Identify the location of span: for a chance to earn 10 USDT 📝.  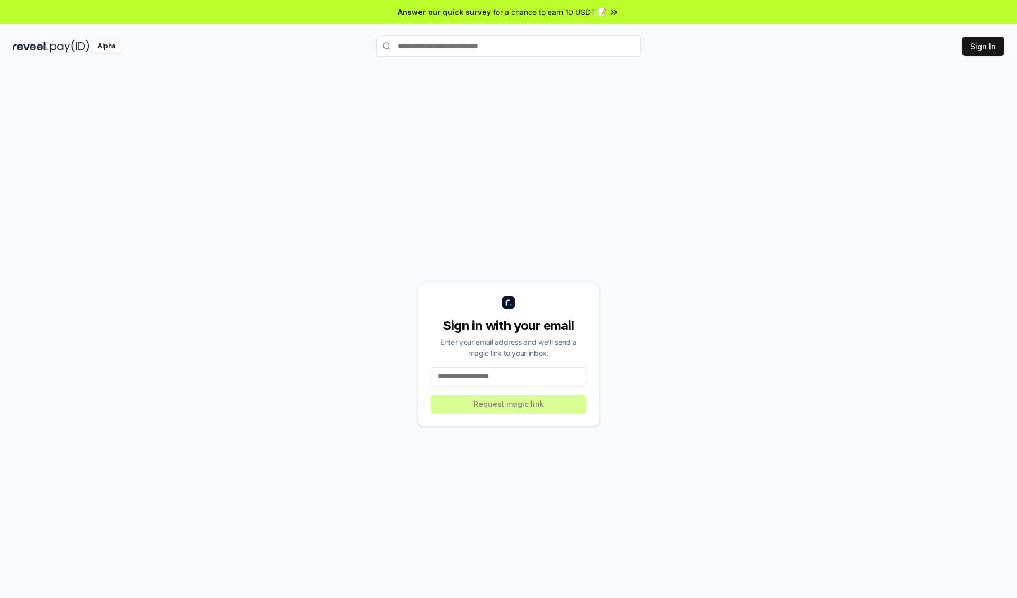
(550, 12).